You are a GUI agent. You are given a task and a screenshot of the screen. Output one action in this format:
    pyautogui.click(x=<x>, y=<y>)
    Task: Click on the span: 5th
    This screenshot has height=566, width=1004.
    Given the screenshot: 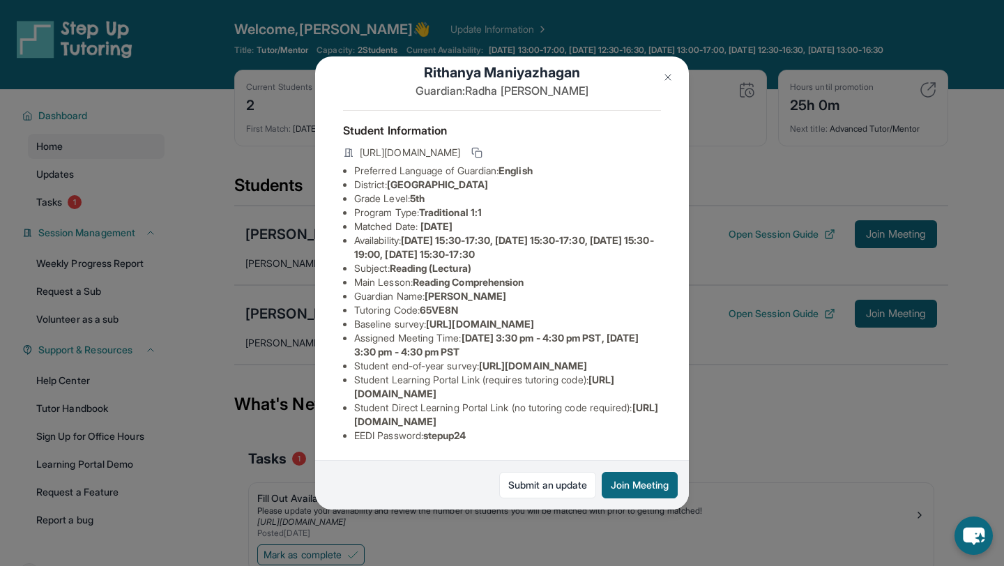 What is the action you would take?
    pyautogui.click(x=417, y=198)
    